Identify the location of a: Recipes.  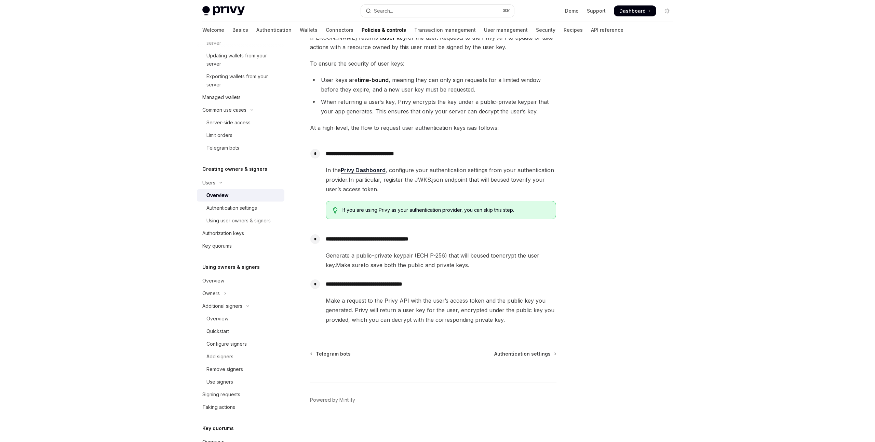
(573, 30).